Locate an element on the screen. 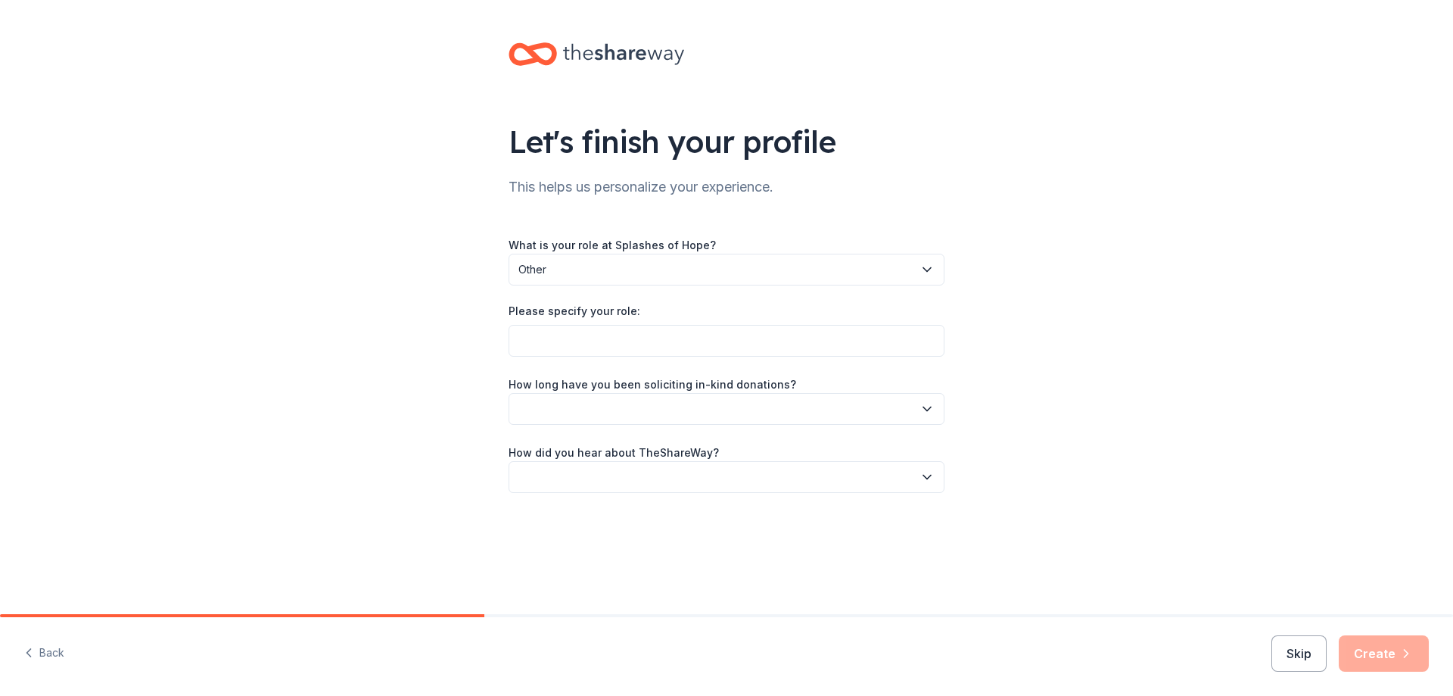 This screenshot has height=696, width=1453. div: This helps us personalize your experience. is located at coordinates (727, 187).